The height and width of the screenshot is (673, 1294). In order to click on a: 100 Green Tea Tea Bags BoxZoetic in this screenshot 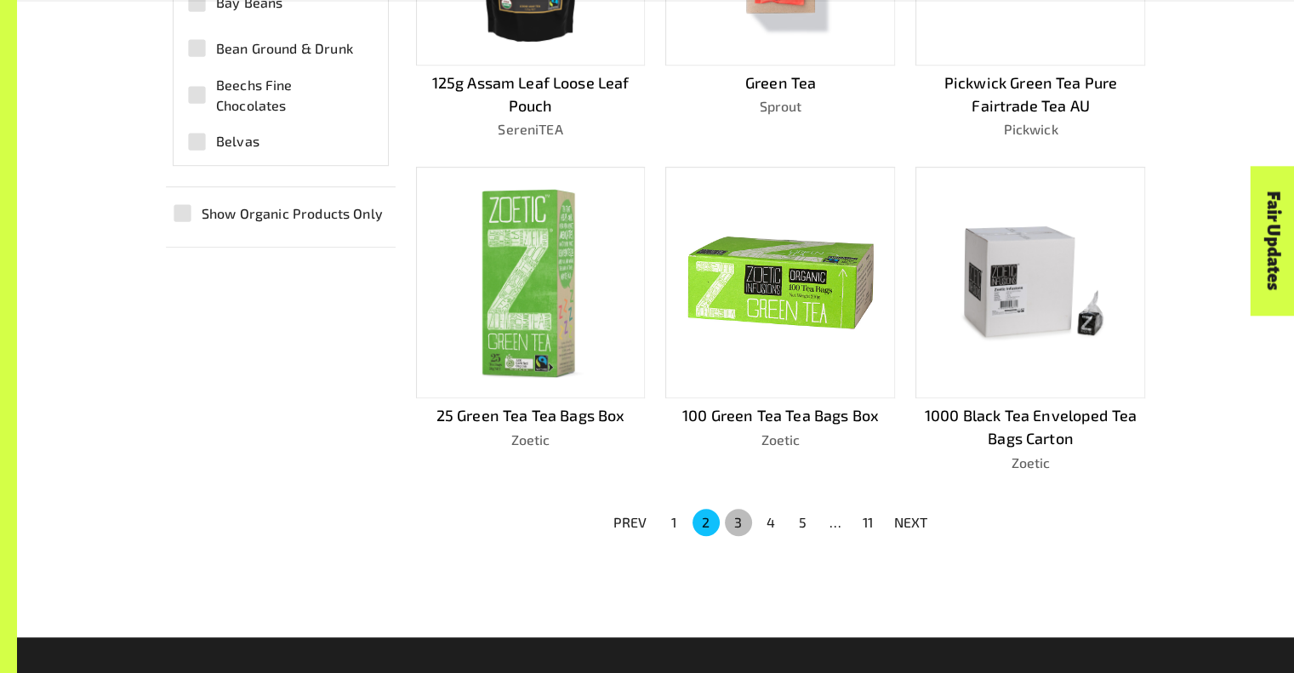, I will do `click(780, 319)`.